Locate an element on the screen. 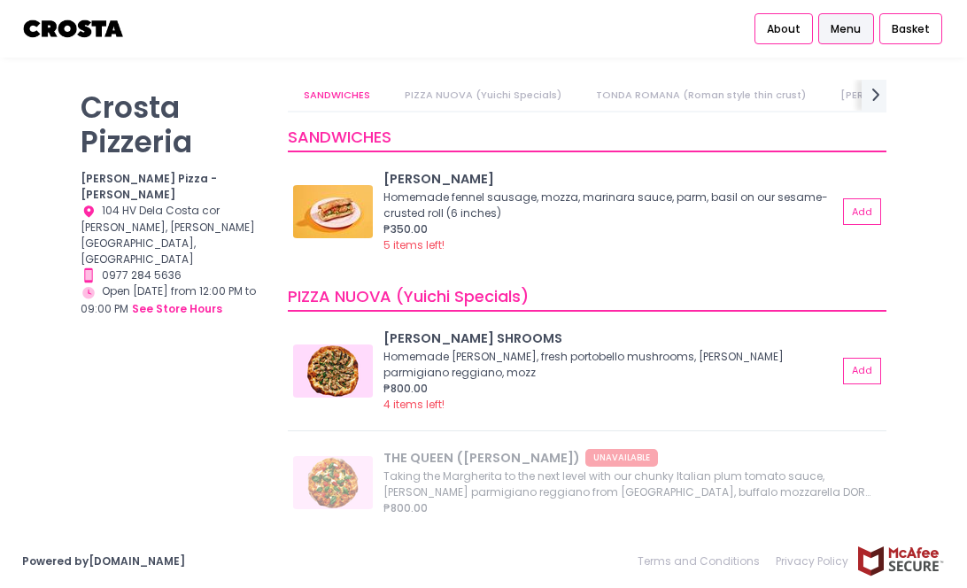 Image resolution: width=967 pixels, height=588 pixels. a: Menu is located at coordinates (846, 29).